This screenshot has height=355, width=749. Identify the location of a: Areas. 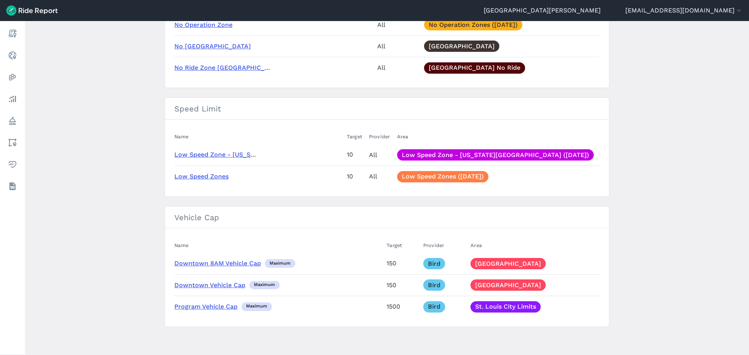
(12, 143).